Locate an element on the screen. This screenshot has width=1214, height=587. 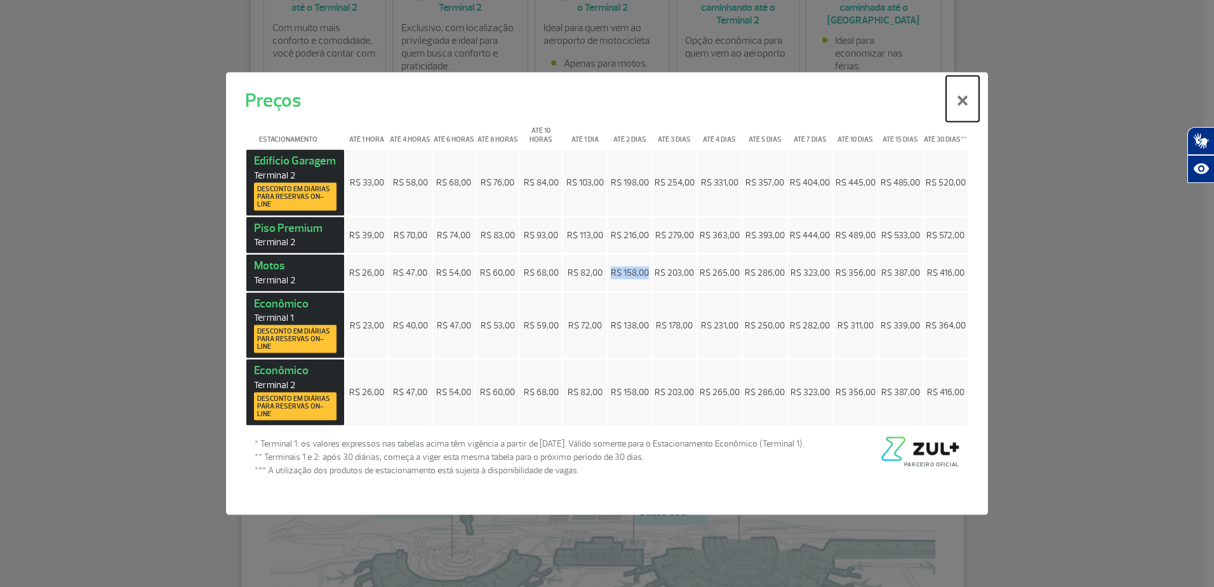
span: R$ 198,00 is located at coordinates (630, 182).